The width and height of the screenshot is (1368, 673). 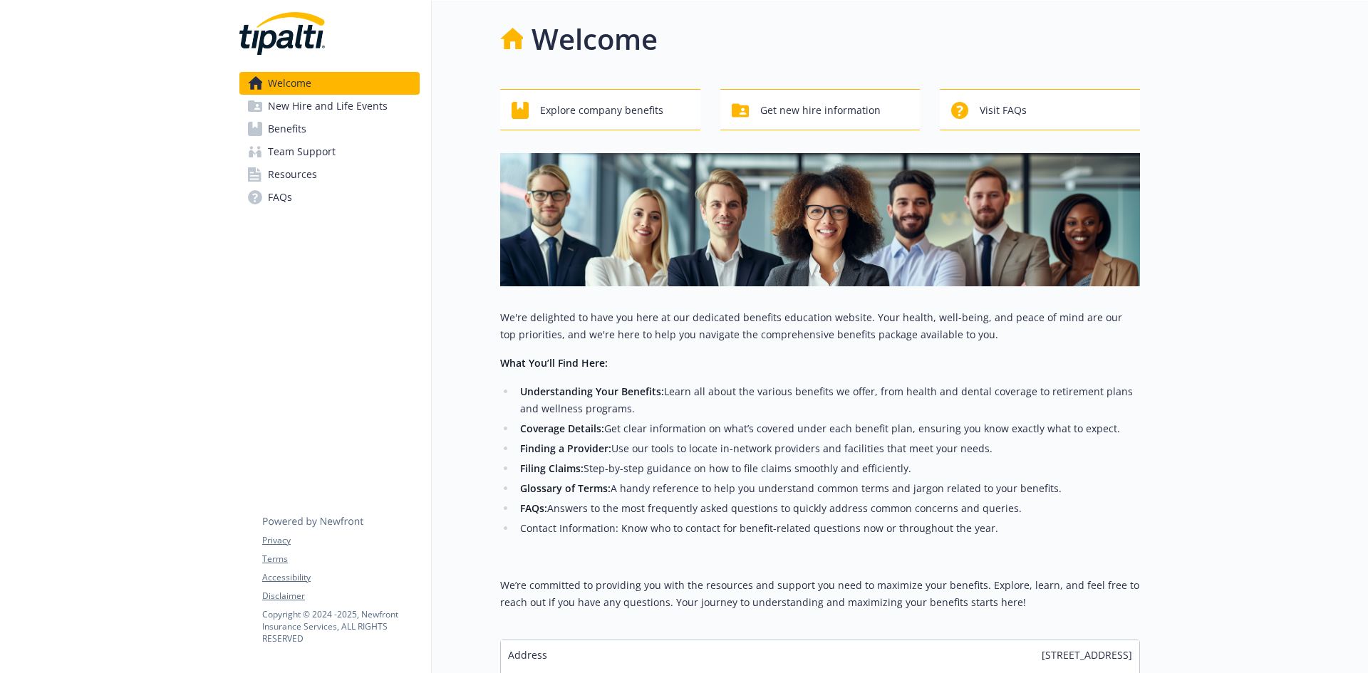 What do you see at coordinates (551, 468) in the screenshot?
I see `strong: Filing Claims:` at bounding box center [551, 468].